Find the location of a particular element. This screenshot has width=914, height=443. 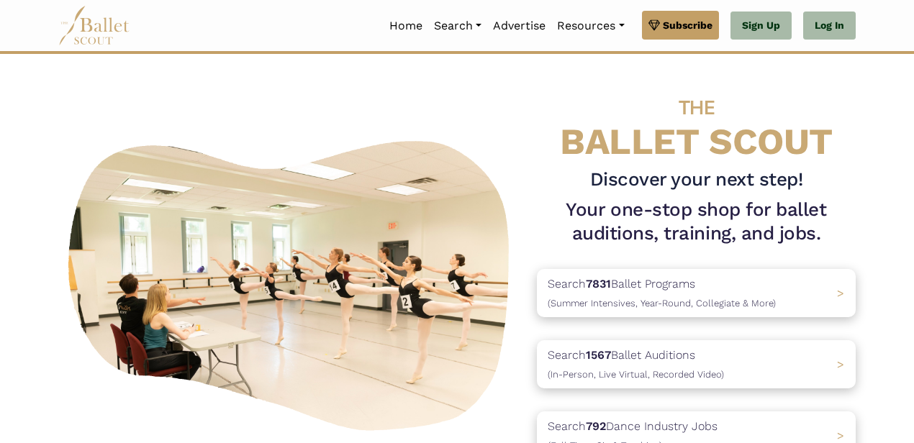

a: Log In is located at coordinates (829, 26).